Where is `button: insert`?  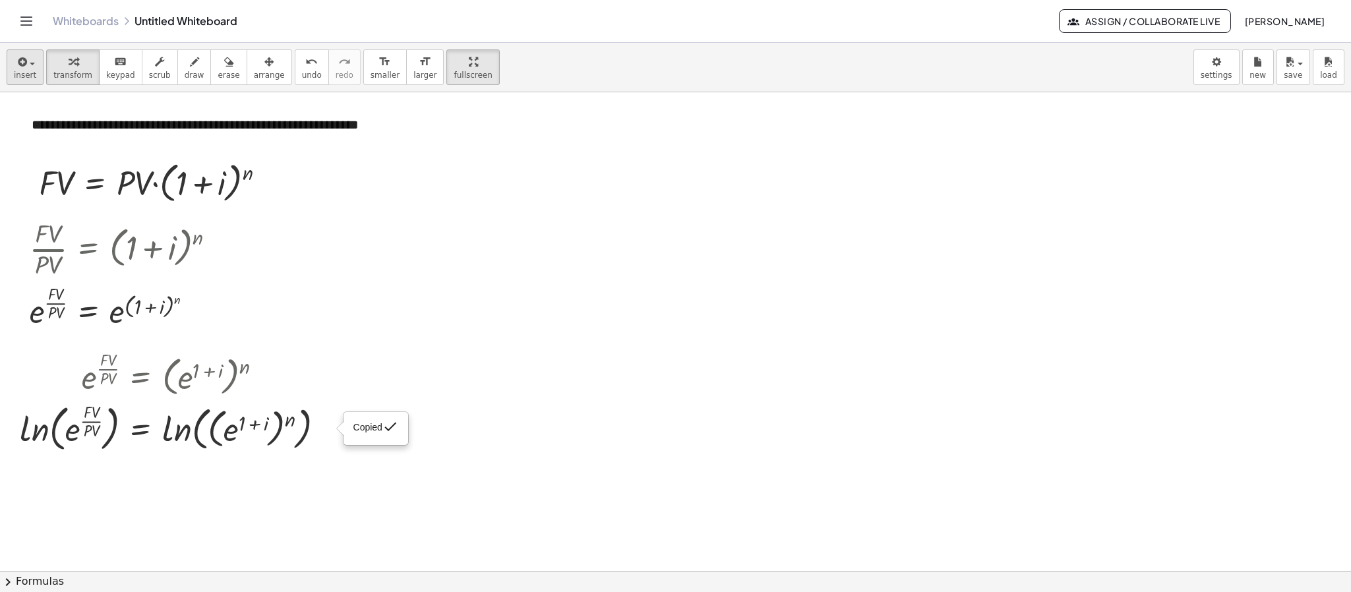
button: insert is located at coordinates (25, 67).